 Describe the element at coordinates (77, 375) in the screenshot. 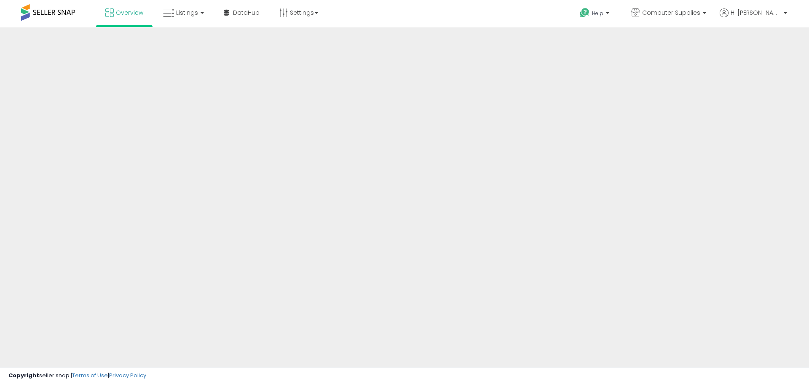

I see `div: seller snap | |` at that location.